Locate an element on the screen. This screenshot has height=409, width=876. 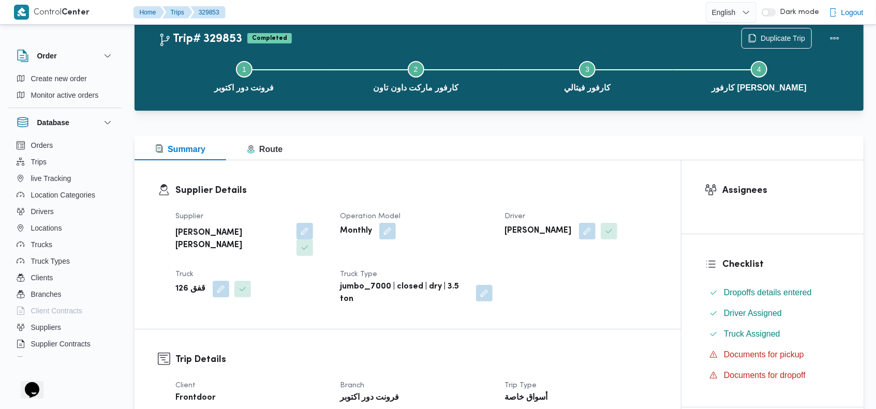
span: live Tracking is located at coordinates (51, 179).